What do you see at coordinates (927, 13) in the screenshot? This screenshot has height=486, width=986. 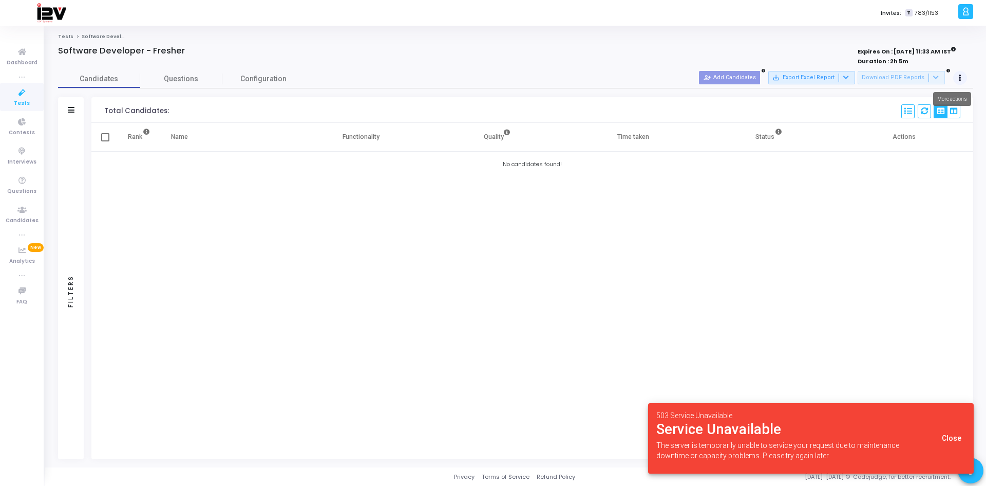 I see `span: 783/1153` at bounding box center [927, 13].